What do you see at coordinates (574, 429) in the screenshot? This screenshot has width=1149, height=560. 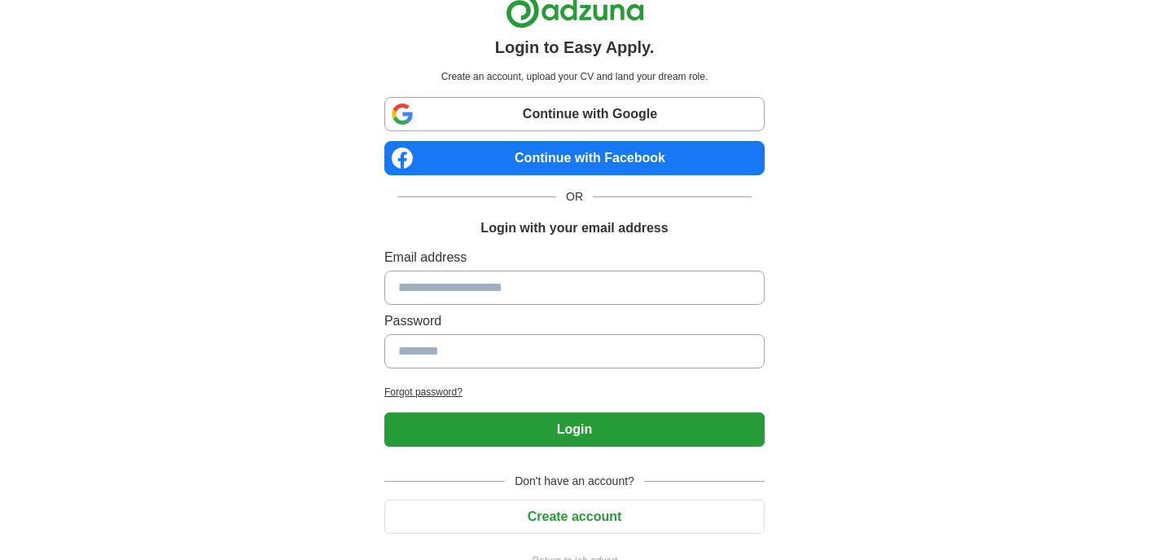 I see `button: Login` at bounding box center [574, 429].